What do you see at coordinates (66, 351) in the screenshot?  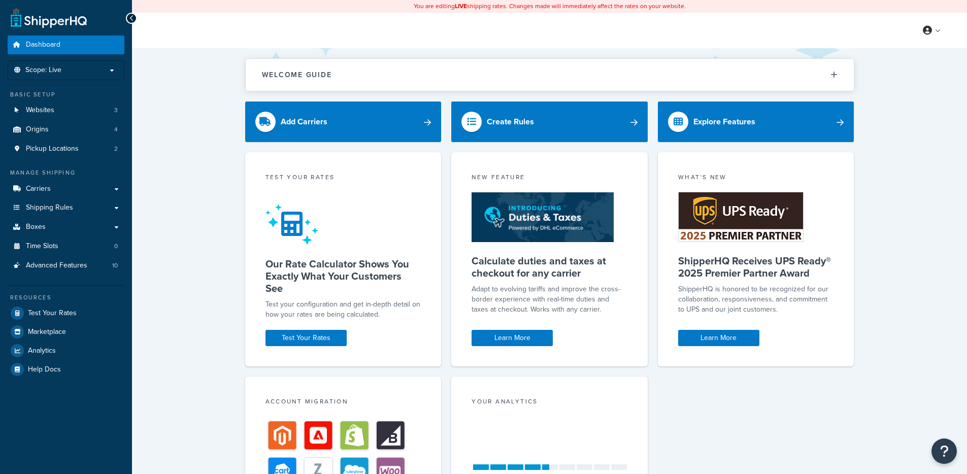 I see `a: Analytics` at bounding box center [66, 351].